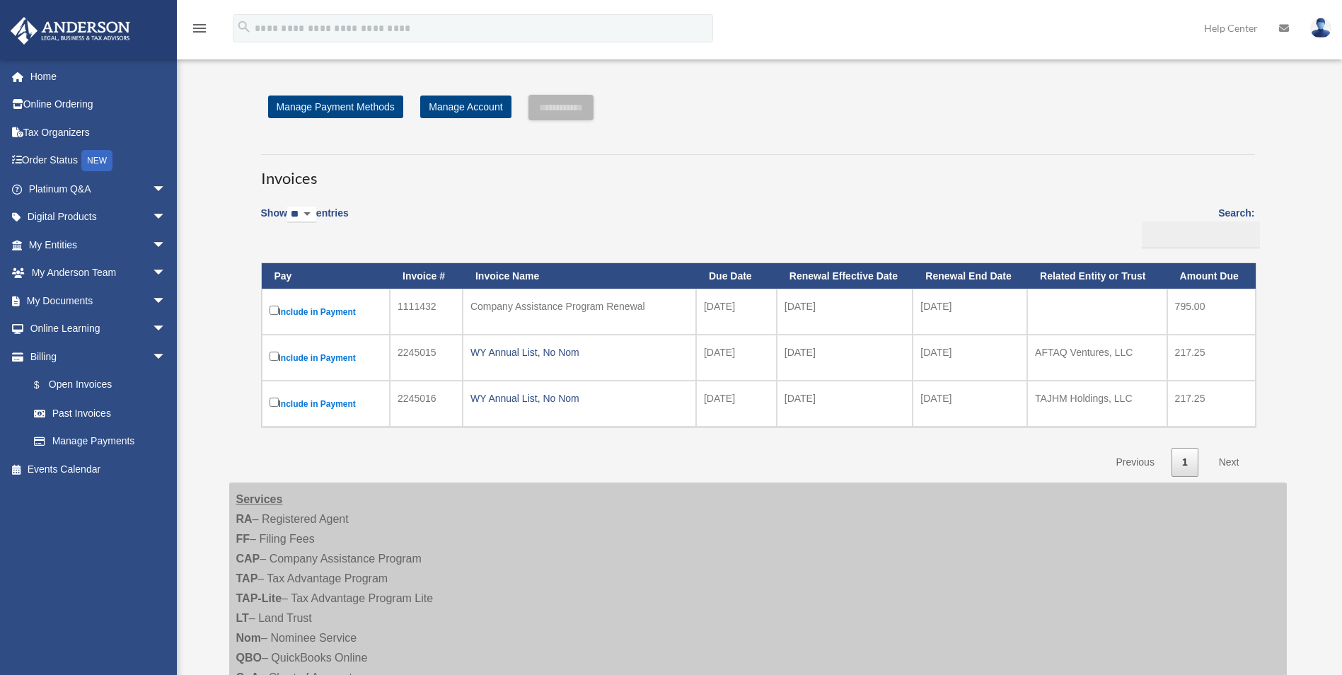 The width and height of the screenshot is (1342, 675). I want to click on strong: Nom, so click(249, 638).